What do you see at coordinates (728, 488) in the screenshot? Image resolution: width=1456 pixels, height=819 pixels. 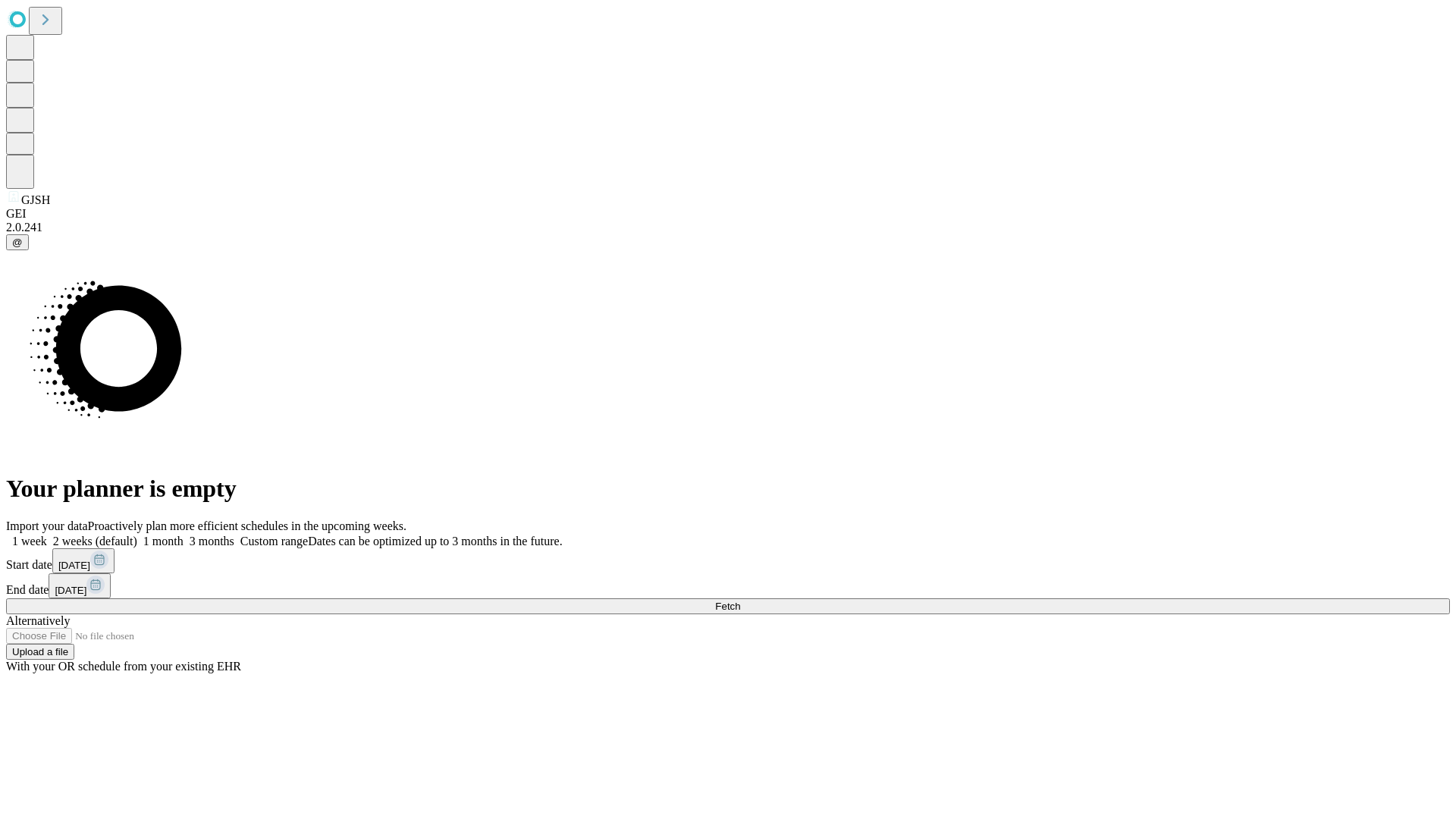 I see `h1: Your planner is empty` at bounding box center [728, 488].